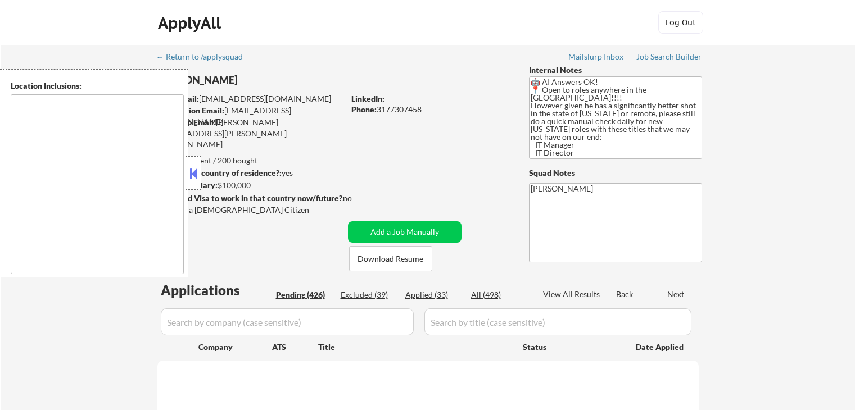 The height and width of the screenshot is (410, 855). Describe the element at coordinates (405, 232) in the screenshot. I see `button: Add a Job Manually` at that location.